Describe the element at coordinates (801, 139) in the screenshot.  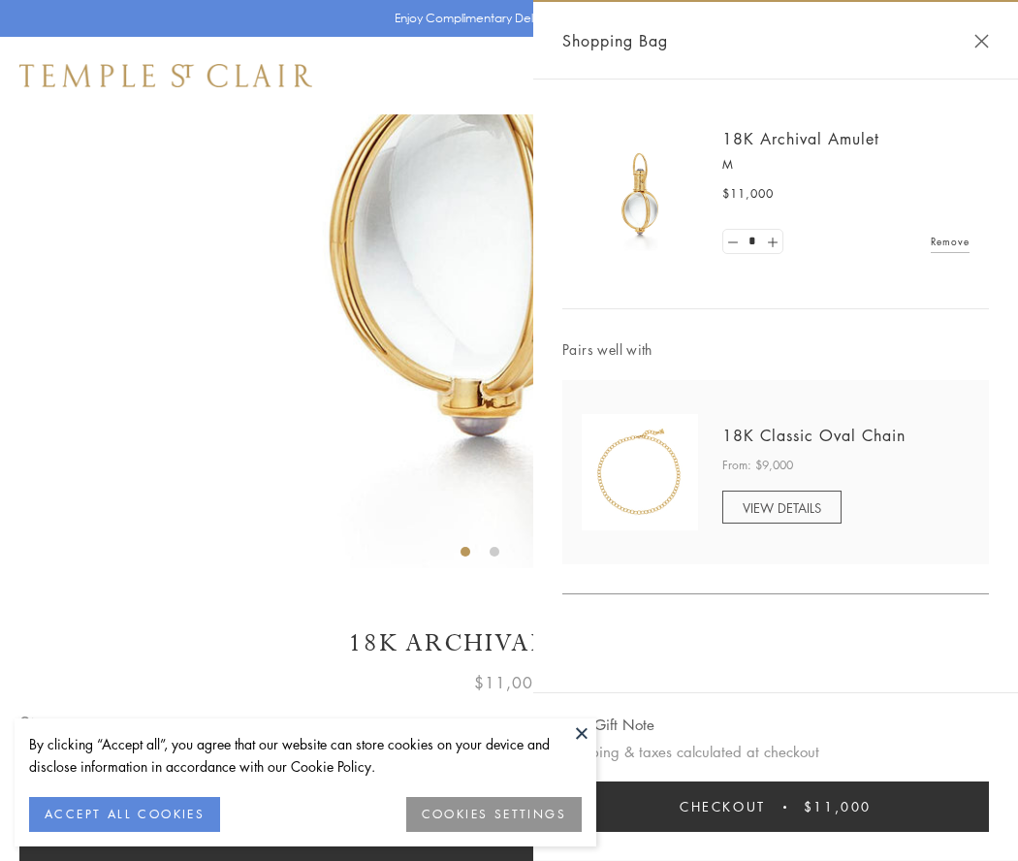
I see `a: 18K Archival Amulet` at that location.